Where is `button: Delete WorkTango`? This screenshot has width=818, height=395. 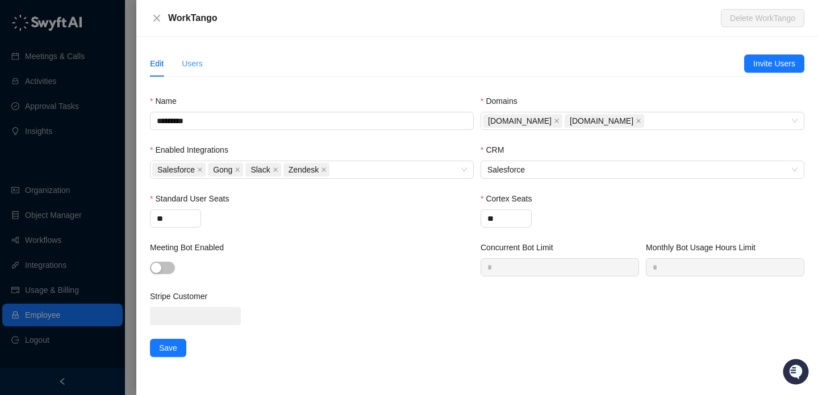 button: Delete WorkTango is located at coordinates (762, 18).